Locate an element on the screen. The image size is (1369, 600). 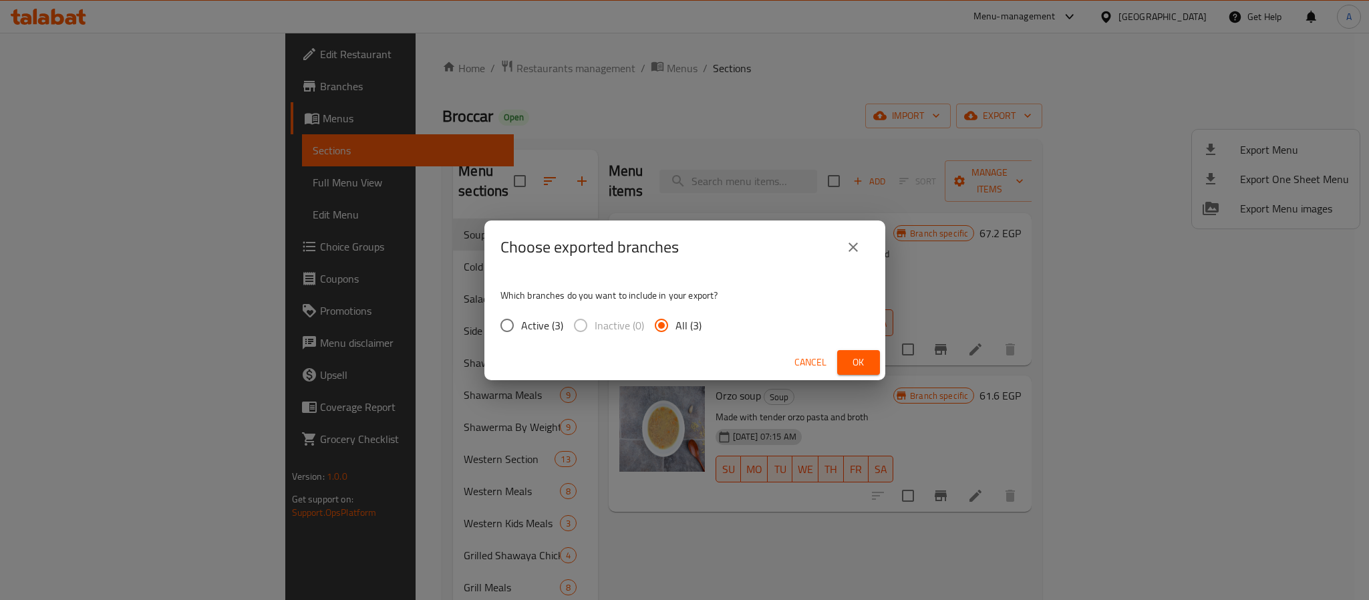
span: Ok is located at coordinates (858, 362).